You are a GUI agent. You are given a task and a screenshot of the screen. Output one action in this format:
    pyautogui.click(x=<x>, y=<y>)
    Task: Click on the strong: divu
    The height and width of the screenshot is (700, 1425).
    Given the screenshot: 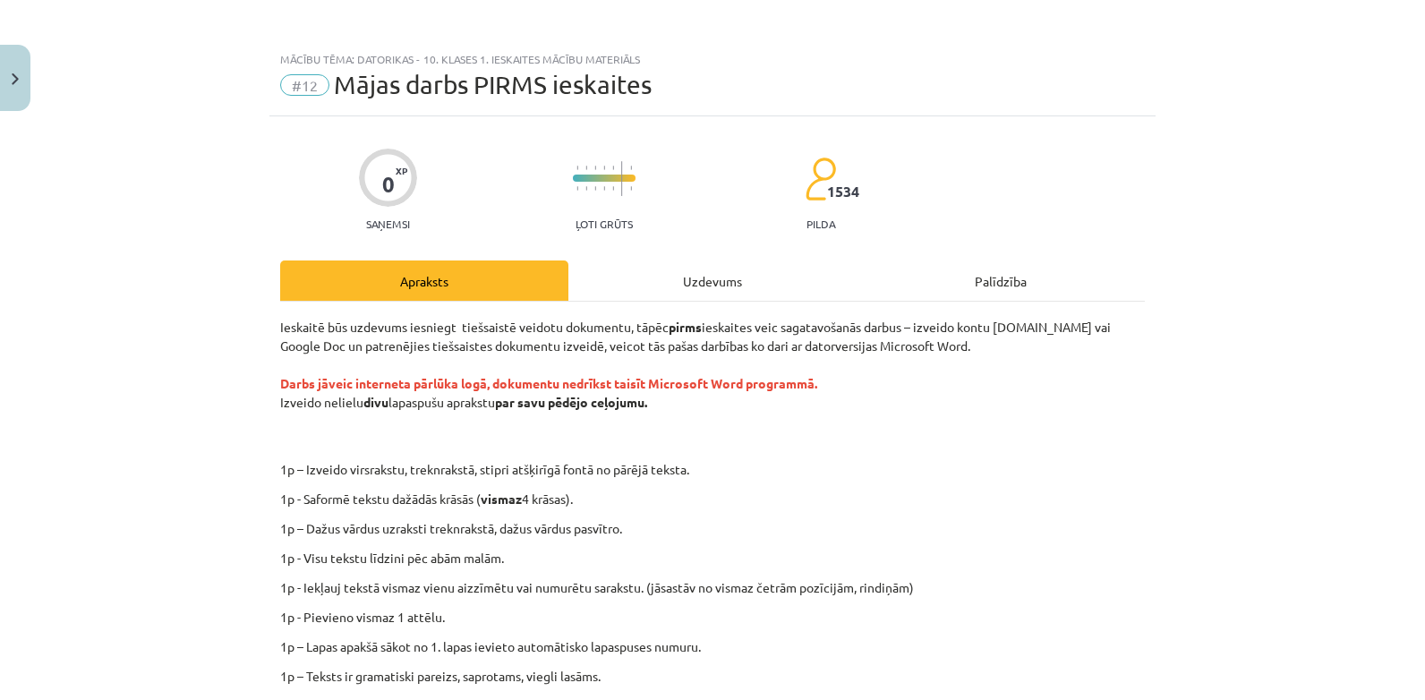 What is the action you would take?
    pyautogui.click(x=376, y=402)
    